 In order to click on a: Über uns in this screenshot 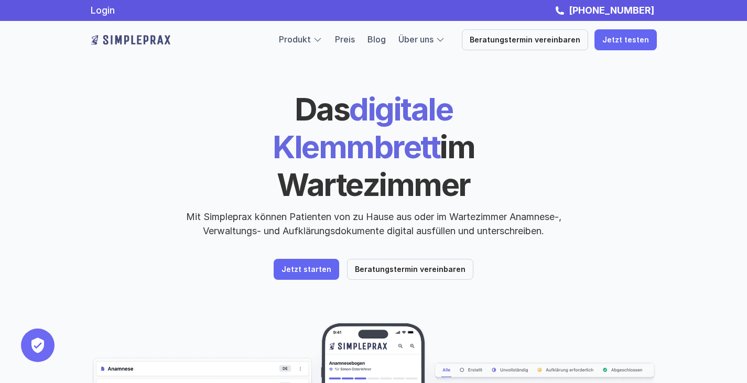, I will do `click(416, 39)`.